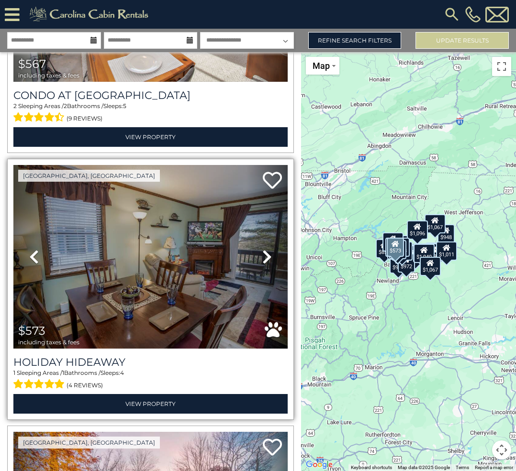 The image size is (516, 471). I want to click on span: 5, so click(124, 106).